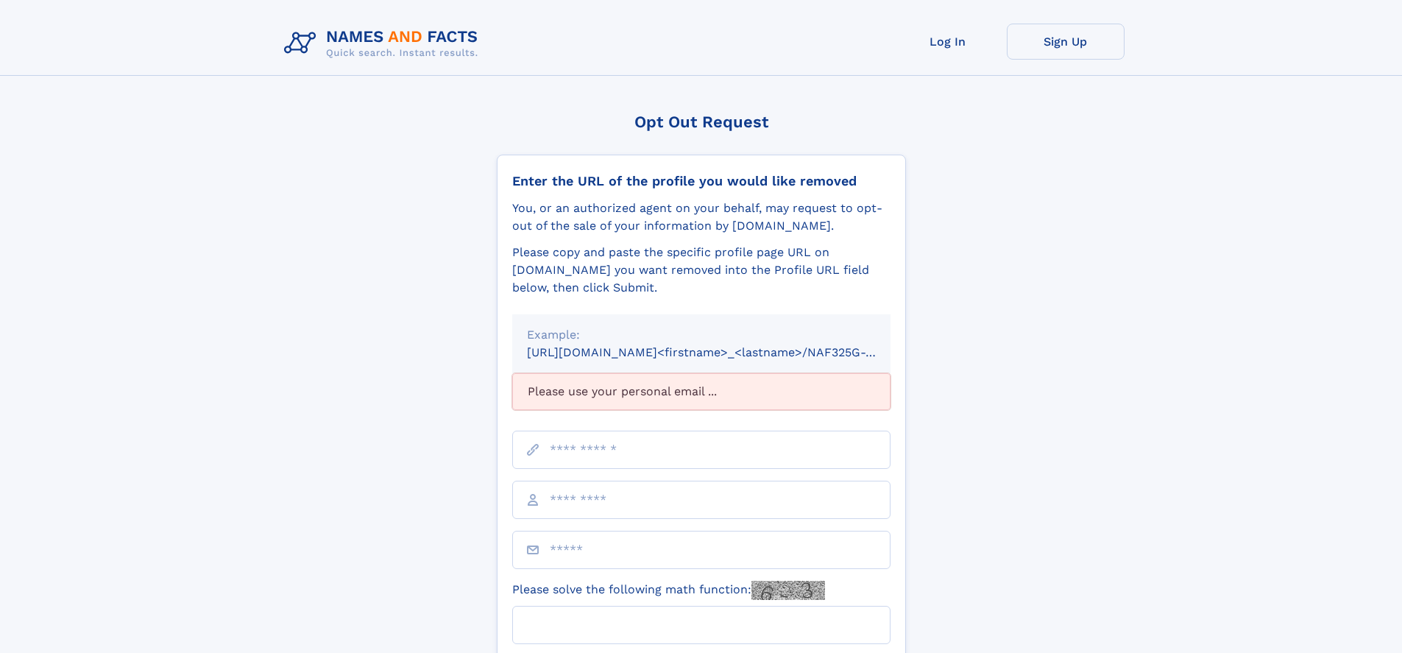  Describe the element at coordinates (668, 590) in the screenshot. I see `label: Please solve the following math function:` at that location.